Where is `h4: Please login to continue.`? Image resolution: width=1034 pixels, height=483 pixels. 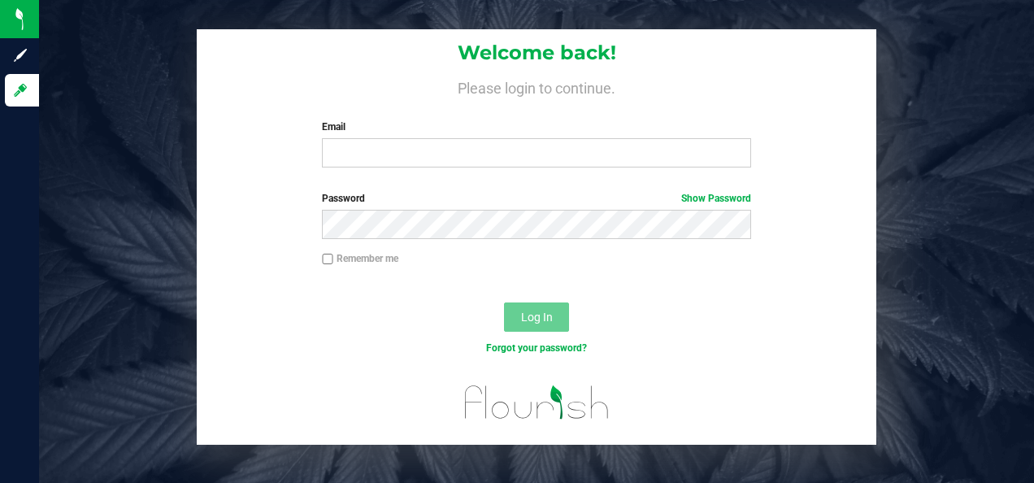
h4: Please login to continue. is located at coordinates (537, 87).